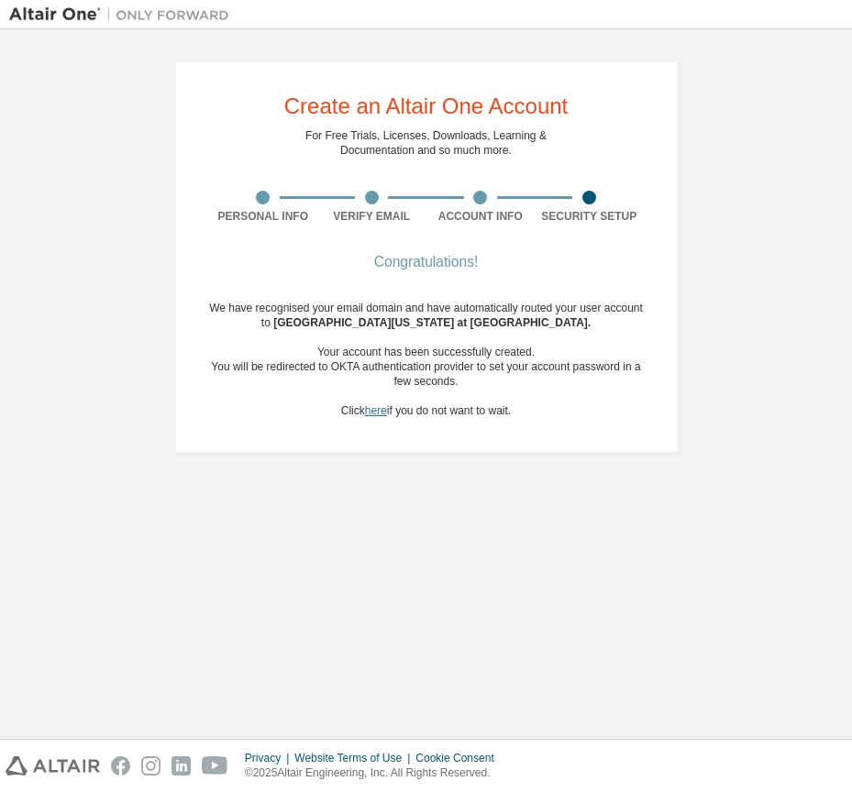 This screenshot has width=852, height=792. Describe the element at coordinates (181, 765) in the screenshot. I see `img: linkedin.svg` at that location.